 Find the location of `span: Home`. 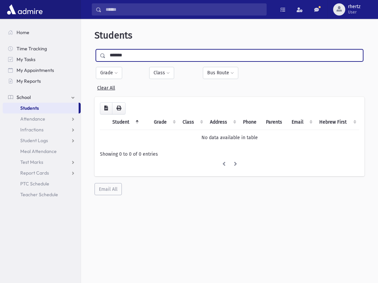

span: Home is located at coordinates (23, 32).